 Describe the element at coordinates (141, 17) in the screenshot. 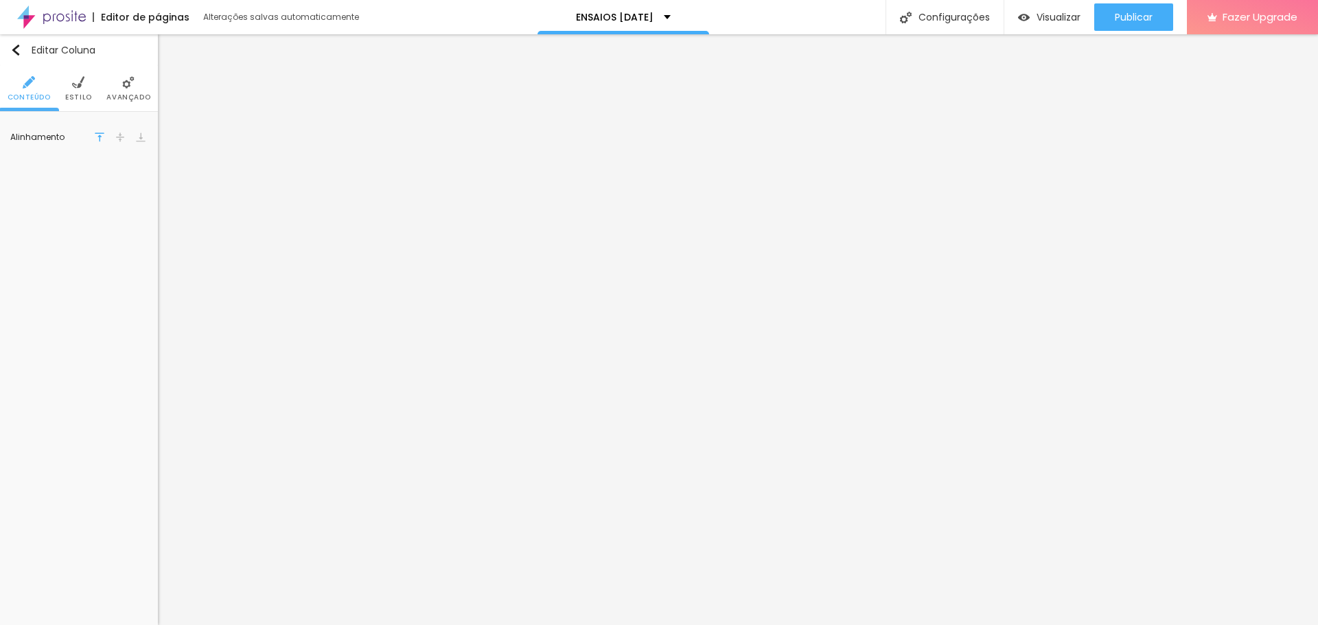

I see `div: Editor de páginas` at that location.